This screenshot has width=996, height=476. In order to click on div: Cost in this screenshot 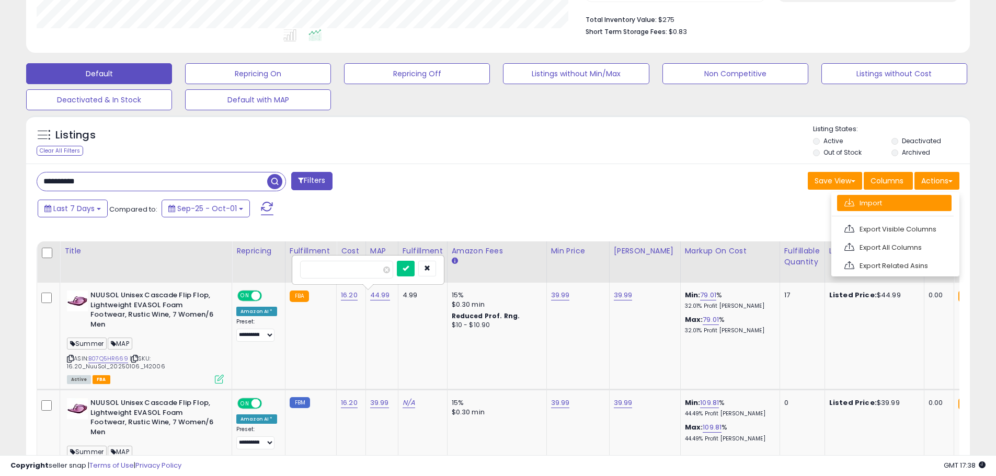, I will do `click(351, 251)`.